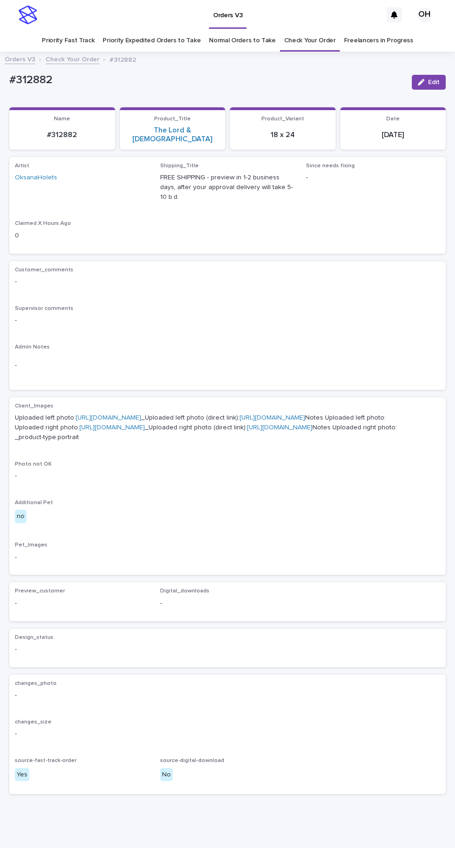 The height and width of the screenshot is (848, 455). Describe the element at coordinates (283, 135) in the screenshot. I see `p: 18 x 24` at that location.